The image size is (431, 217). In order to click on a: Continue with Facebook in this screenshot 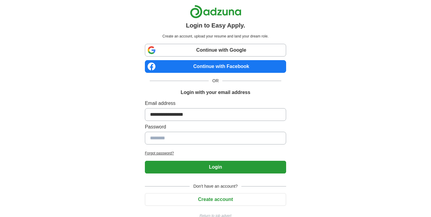, I will do `click(216, 67)`.